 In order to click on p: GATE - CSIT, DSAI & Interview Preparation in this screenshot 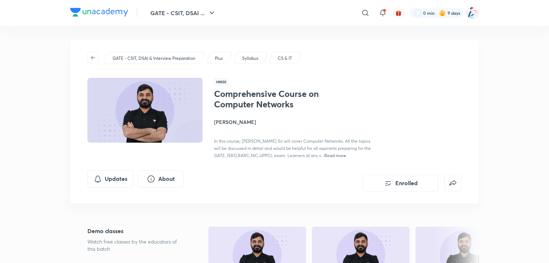, I will do `click(154, 58)`.